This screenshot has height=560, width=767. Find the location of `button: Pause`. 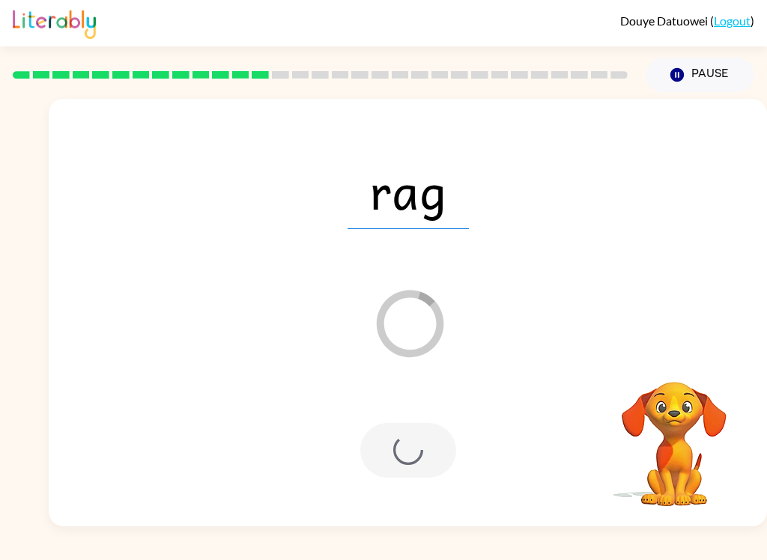

button: Pause is located at coordinates (699, 75).